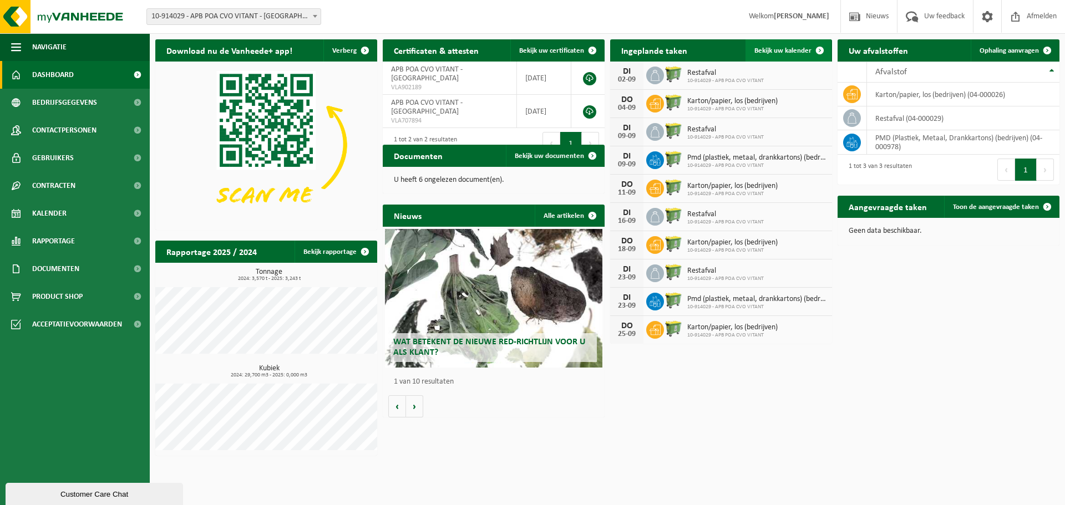 The image size is (1065, 505). Describe the element at coordinates (551, 143) in the screenshot. I see `button: Previous` at that location.